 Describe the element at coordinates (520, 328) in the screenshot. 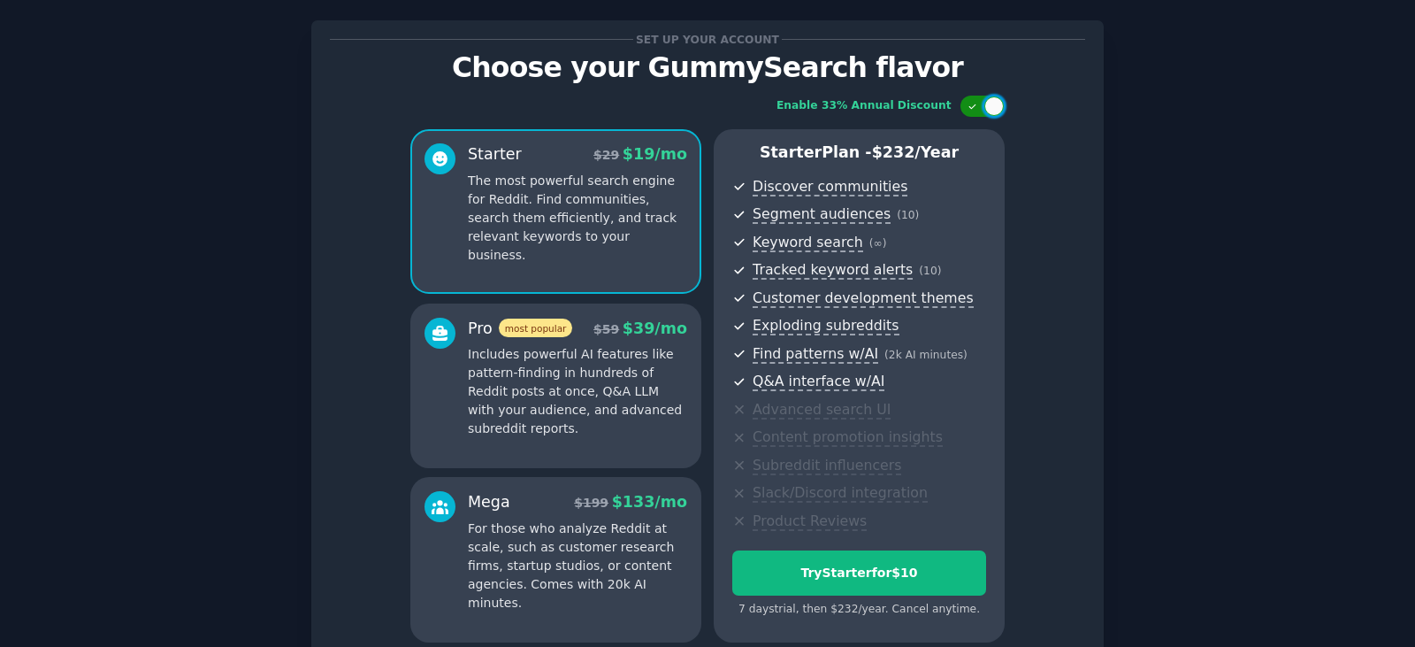

I see `div: Pro` at that location.